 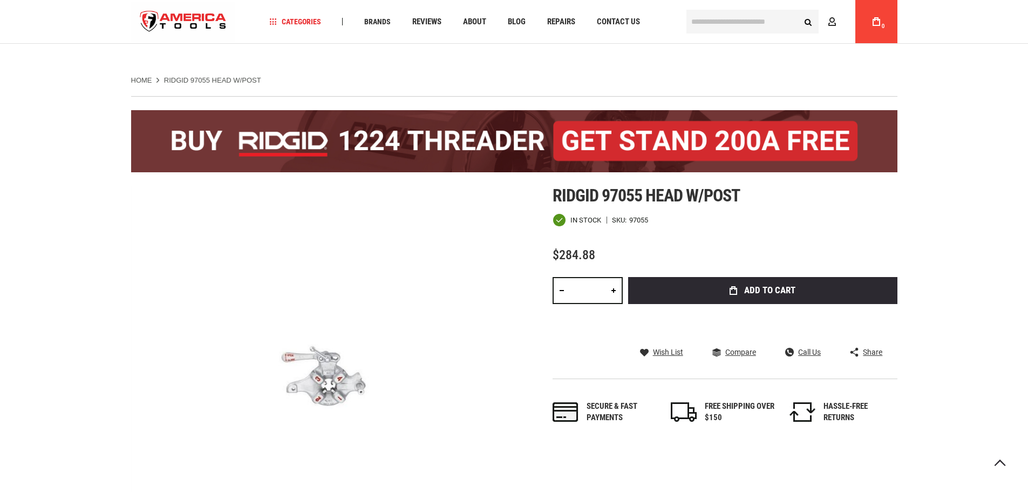 I want to click on strong: SKU, so click(x=621, y=220).